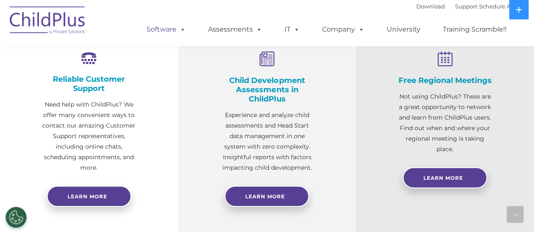 Image resolution: width=534 pixels, height=232 pixels. Describe the element at coordinates (89, 197) in the screenshot. I see `a: Learn more` at that location.